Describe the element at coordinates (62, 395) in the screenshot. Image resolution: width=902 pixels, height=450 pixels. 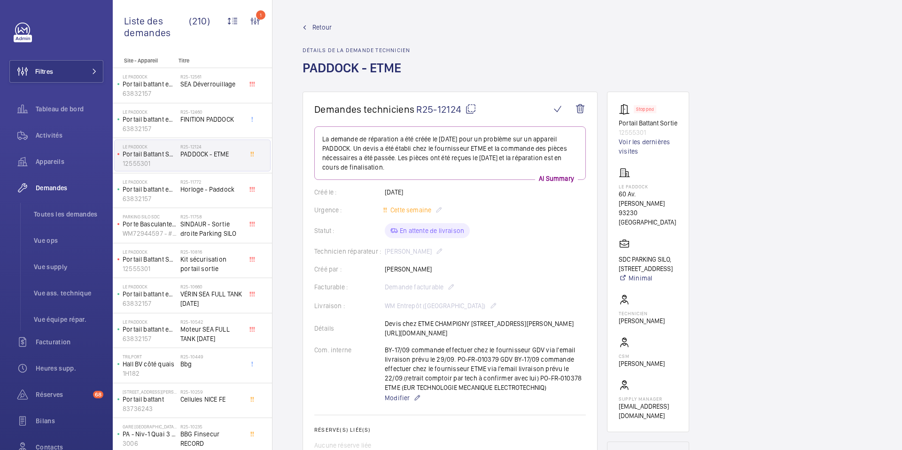
I see `span: Réserves` at that location.